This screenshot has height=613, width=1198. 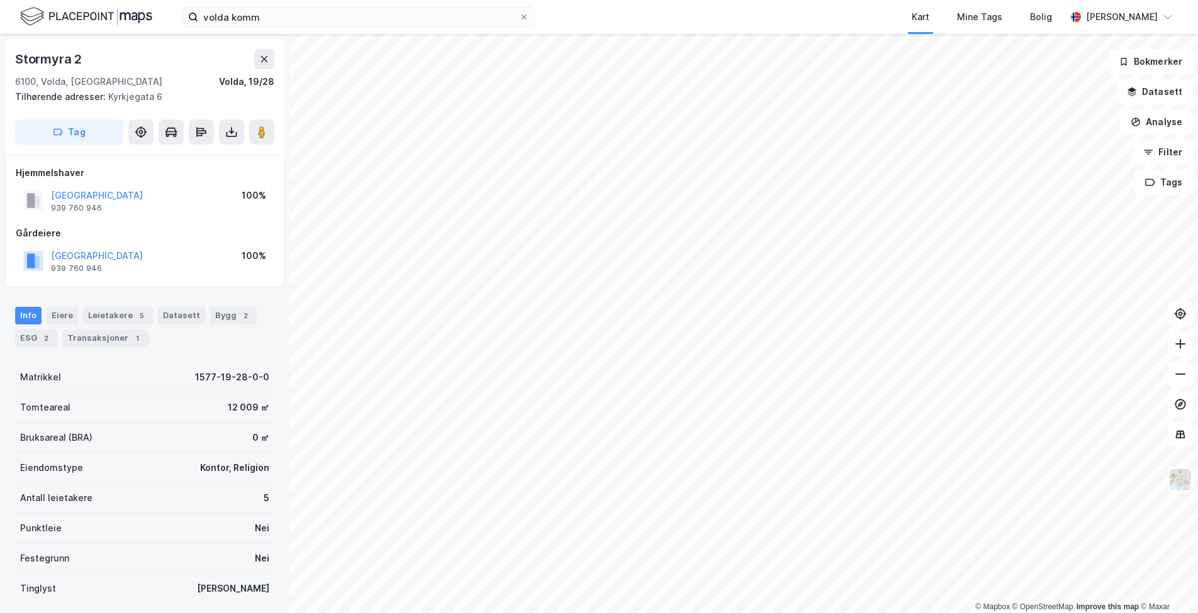 What do you see at coordinates (45, 408) in the screenshot?
I see `div: Tomteareal` at bounding box center [45, 408].